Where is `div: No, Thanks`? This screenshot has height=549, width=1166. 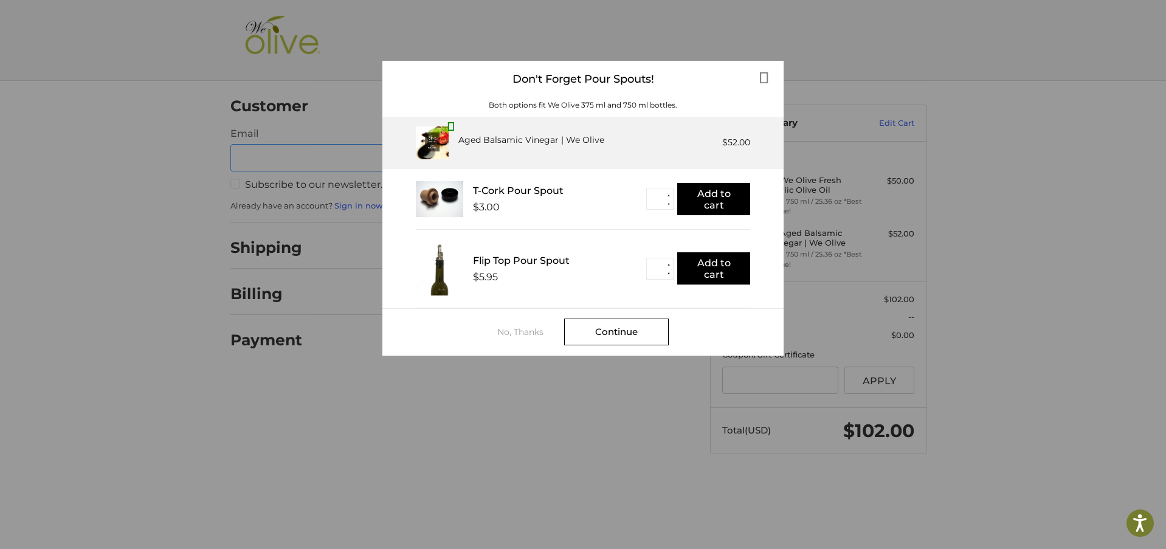
div: No, Thanks is located at coordinates (531, 332).